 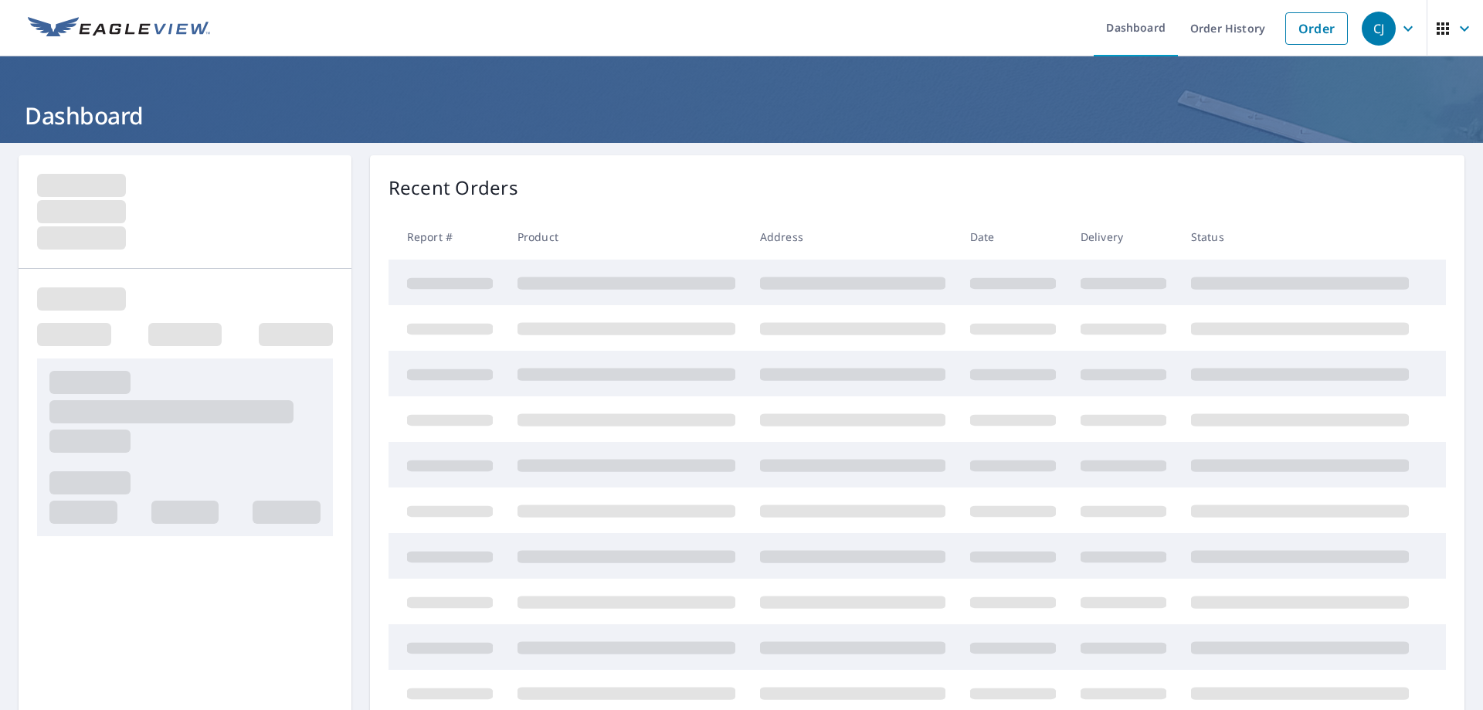 I want to click on th: Address, so click(x=853, y=236).